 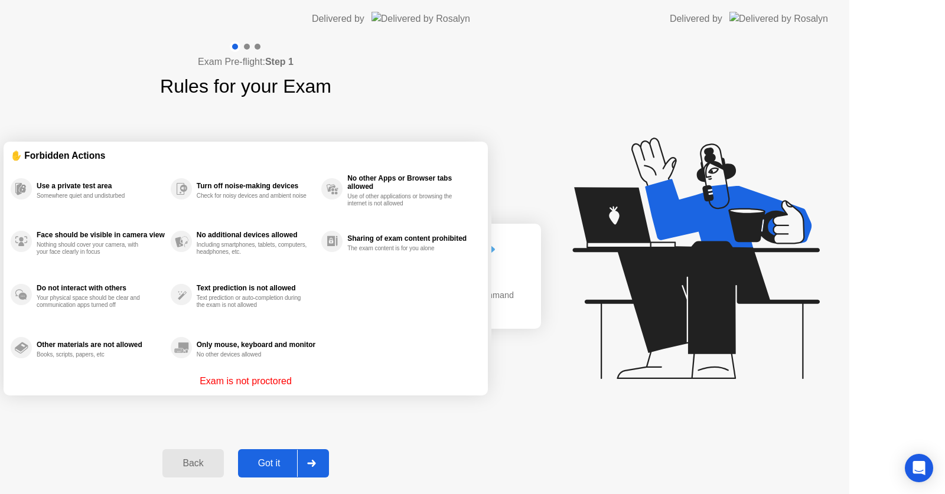 What do you see at coordinates (256, 235) in the screenshot?
I see `div: No additional devices allowed` at bounding box center [256, 235].